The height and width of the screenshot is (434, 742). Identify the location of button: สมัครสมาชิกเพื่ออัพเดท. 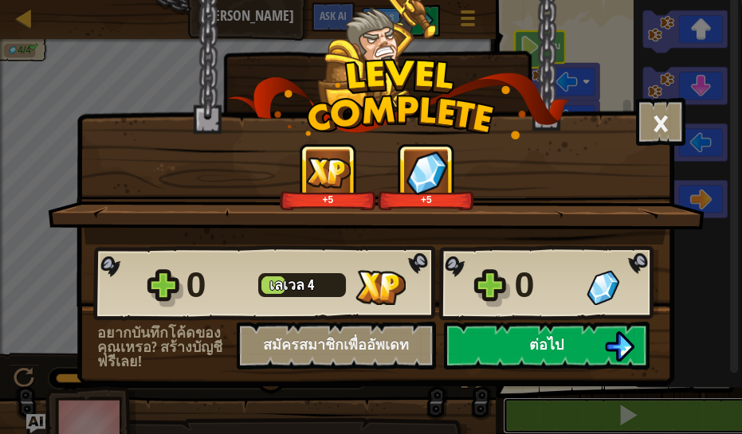
(336, 346).